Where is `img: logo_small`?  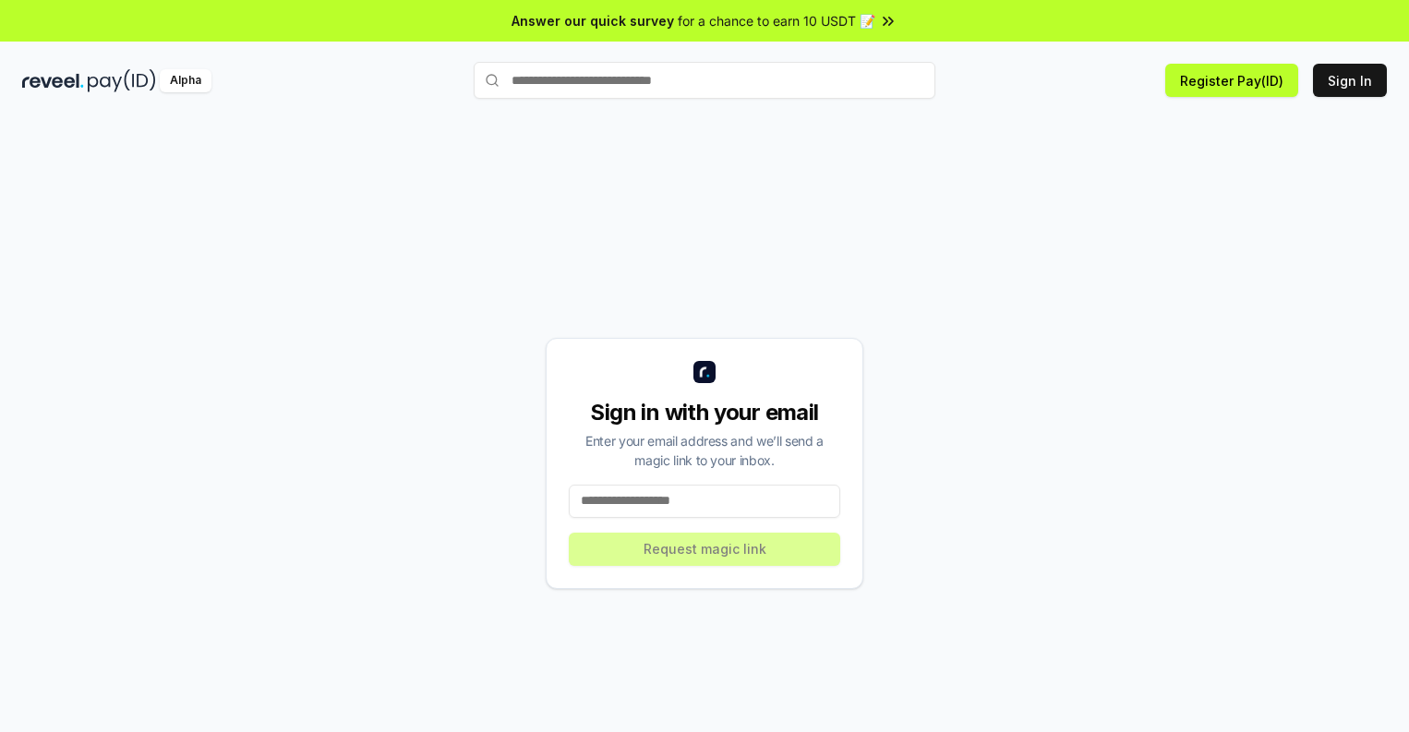
img: logo_small is located at coordinates (704, 372).